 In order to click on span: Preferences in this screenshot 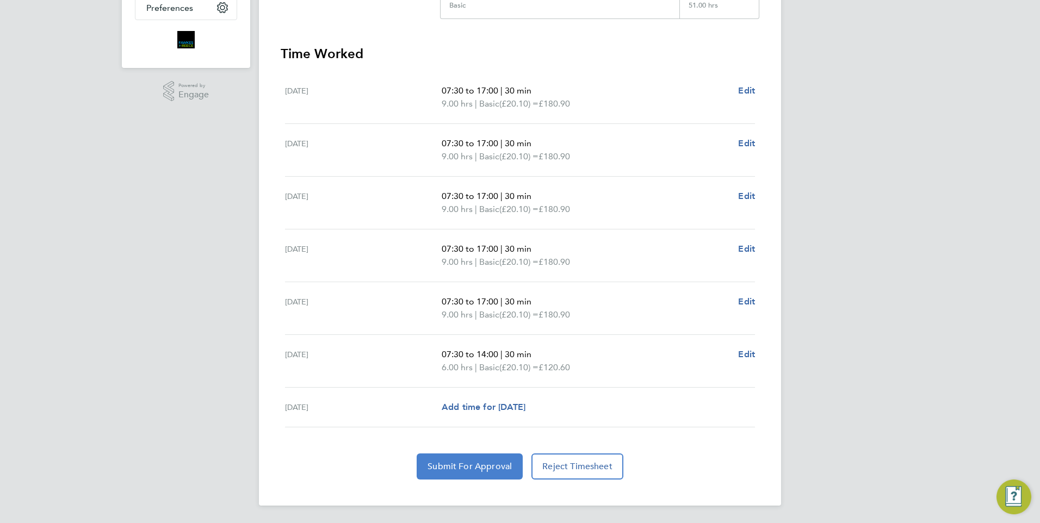, I will do `click(170, 8)`.